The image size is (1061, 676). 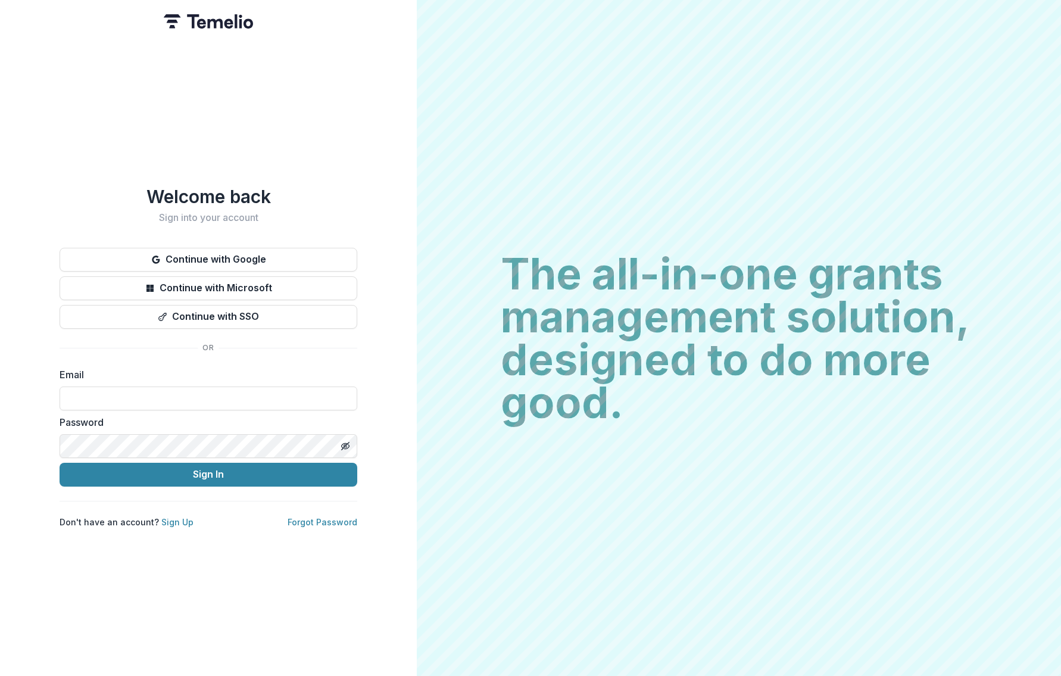 What do you see at coordinates (208, 474) in the screenshot?
I see `button: Sign In` at bounding box center [208, 474].